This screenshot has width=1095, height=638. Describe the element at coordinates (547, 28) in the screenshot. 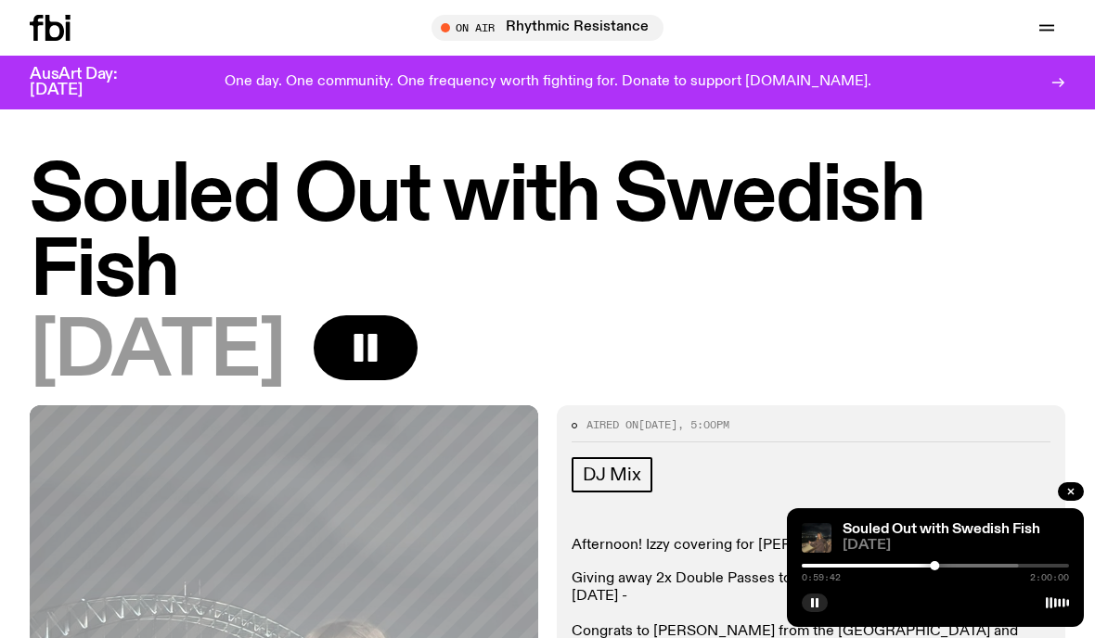

I see `button: On AirRhythmic Resistance` at that location.